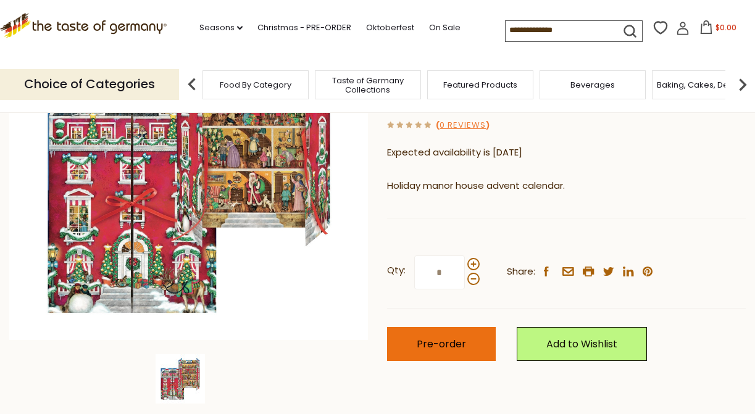 The height and width of the screenshot is (414, 755). Describe the element at coordinates (593, 85) in the screenshot. I see `a: Beverages` at that location.